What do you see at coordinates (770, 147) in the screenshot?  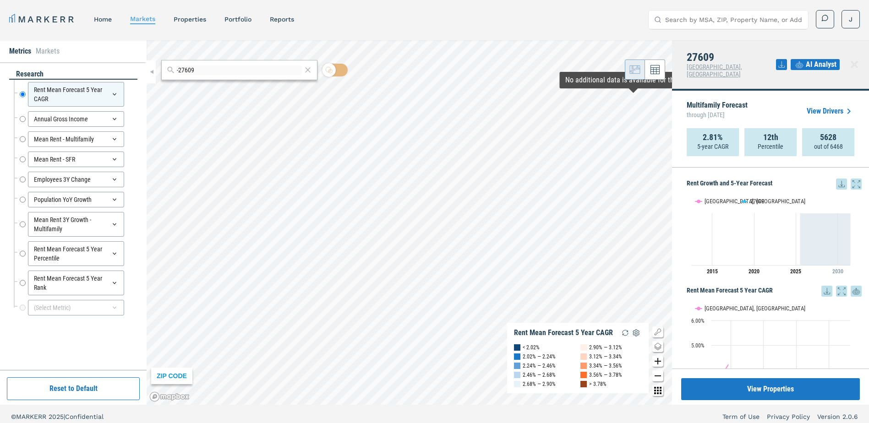 I see `p: Percentile` at bounding box center [770, 147].